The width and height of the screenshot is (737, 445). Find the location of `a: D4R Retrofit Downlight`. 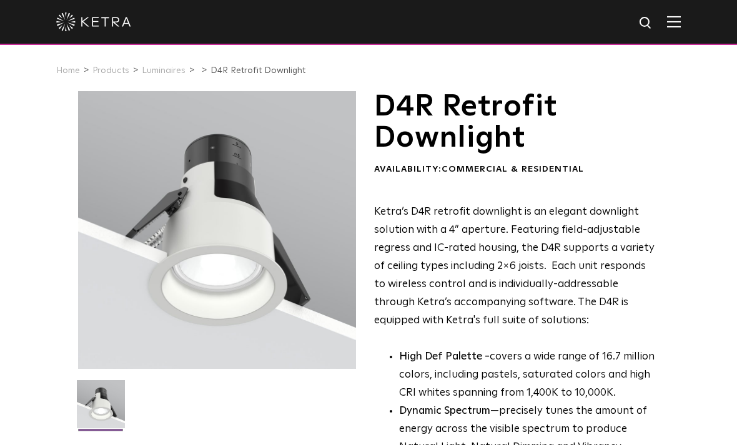

a: D4R Retrofit Downlight is located at coordinates (258, 71).